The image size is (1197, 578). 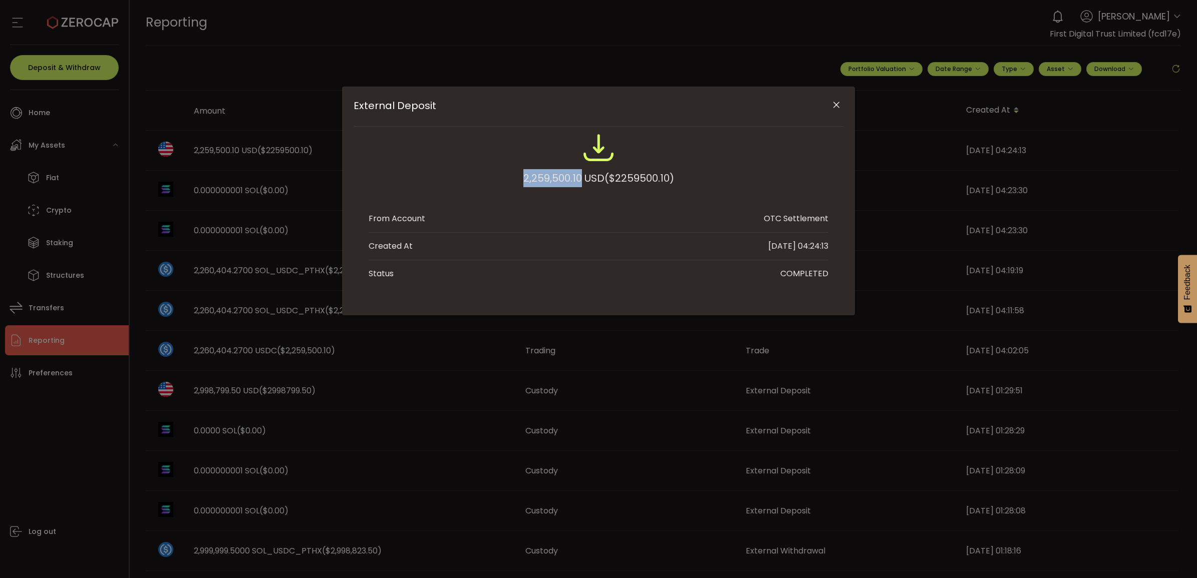 I want to click on button: Feedback - Show survey, so click(x=1188, y=289).